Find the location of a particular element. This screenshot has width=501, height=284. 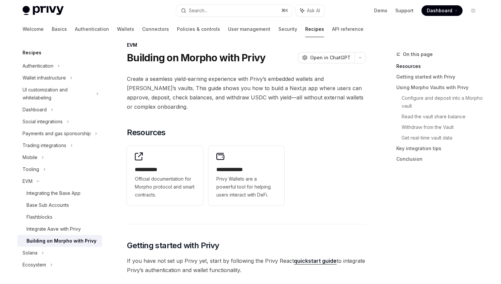

a: Get real-time vault data is located at coordinates (443, 138).